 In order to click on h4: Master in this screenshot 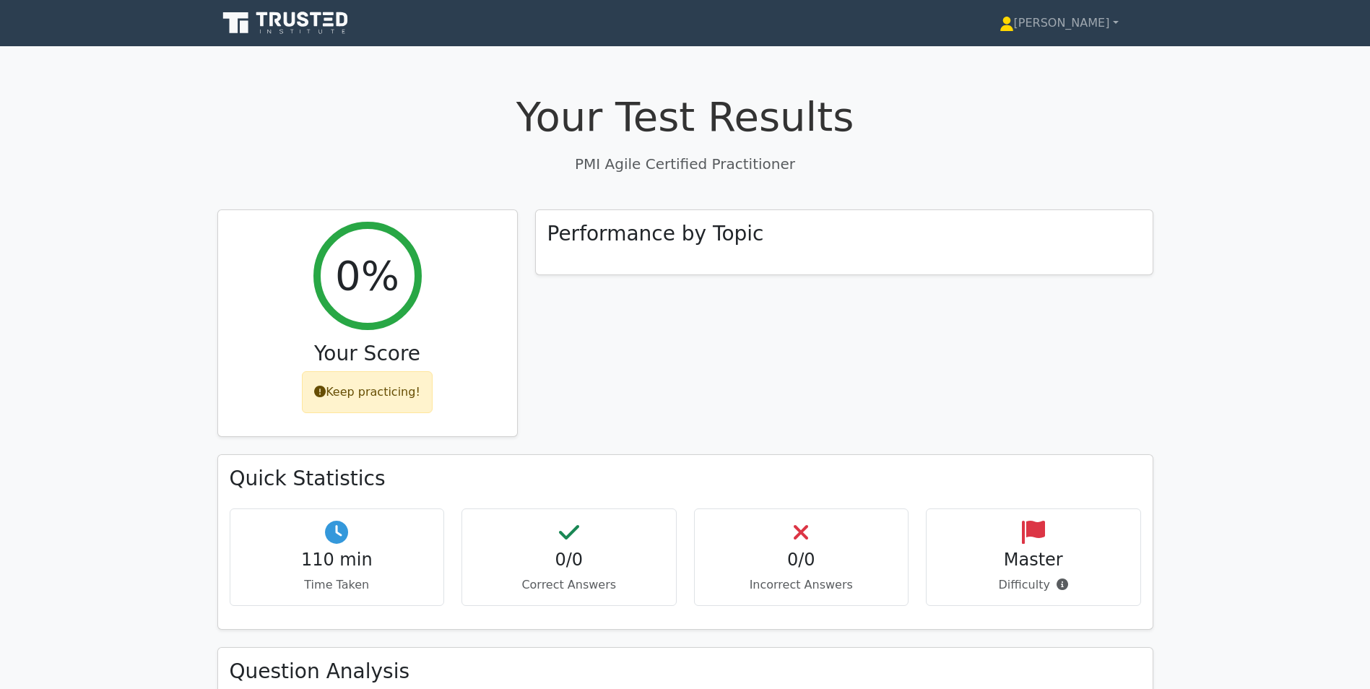, I will do `click(1033, 560)`.